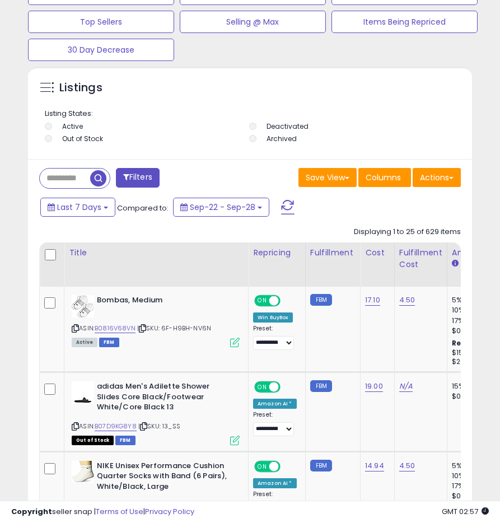  What do you see at coordinates (273, 318) in the screenshot?
I see `div: Win BuyBox` at bounding box center [273, 318].